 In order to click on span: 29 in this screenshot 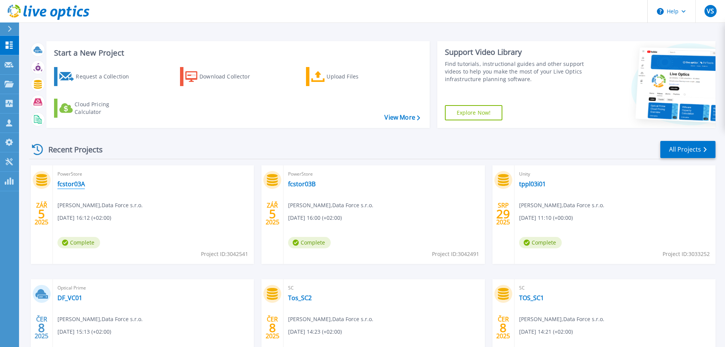, I will do `click(503, 214)`.